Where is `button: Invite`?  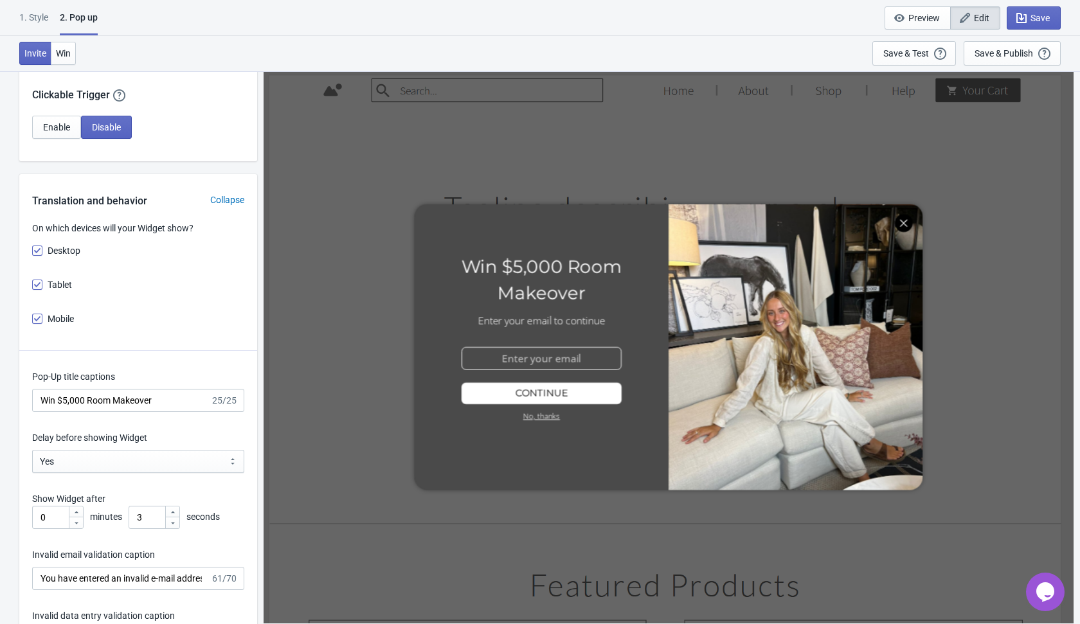 button: Invite is located at coordinates (35, 53).